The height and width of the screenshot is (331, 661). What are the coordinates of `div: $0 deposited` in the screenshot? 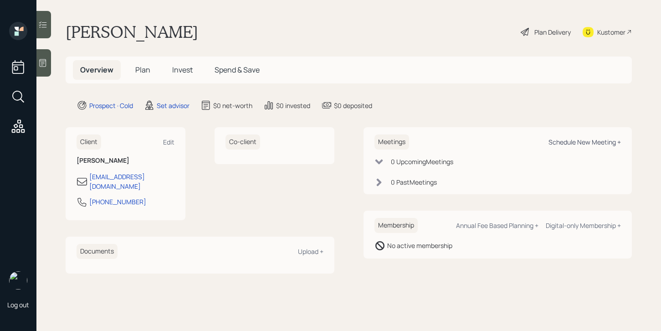 It's located at (353, 105).